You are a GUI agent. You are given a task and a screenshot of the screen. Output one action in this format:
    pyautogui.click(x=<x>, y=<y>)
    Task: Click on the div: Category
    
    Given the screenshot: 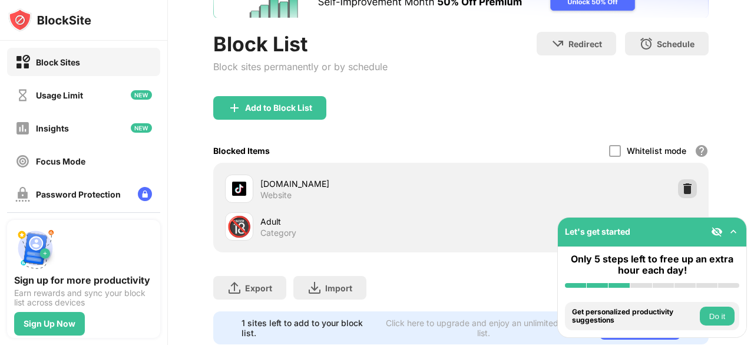 What is the action you would take?
    pyautogui.click(x=278, y=233)
    